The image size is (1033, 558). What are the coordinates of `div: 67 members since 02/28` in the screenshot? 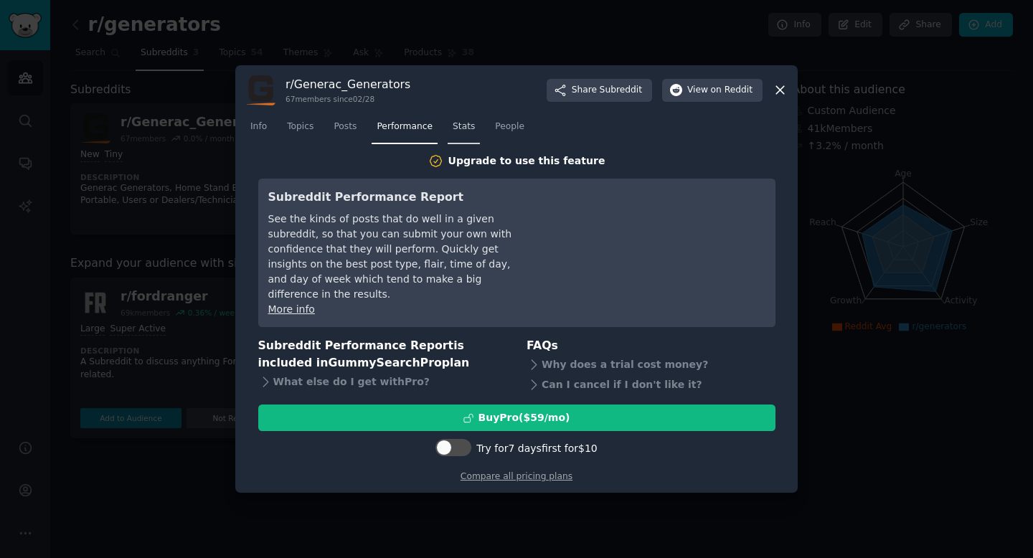 It's located at (348, 99).